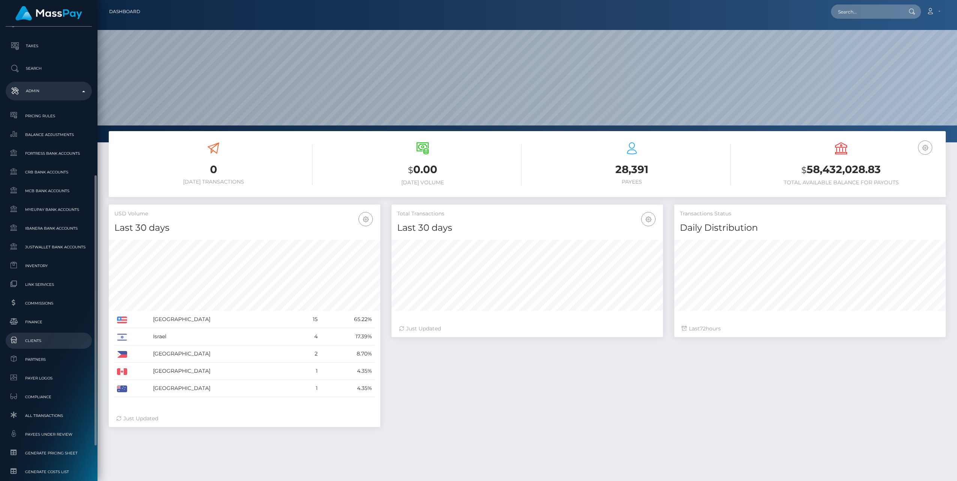  What do you see at coordinates (527, 214) in the screenshot?
I see `h5: Total Transactions` at bounding box center [527, 214].